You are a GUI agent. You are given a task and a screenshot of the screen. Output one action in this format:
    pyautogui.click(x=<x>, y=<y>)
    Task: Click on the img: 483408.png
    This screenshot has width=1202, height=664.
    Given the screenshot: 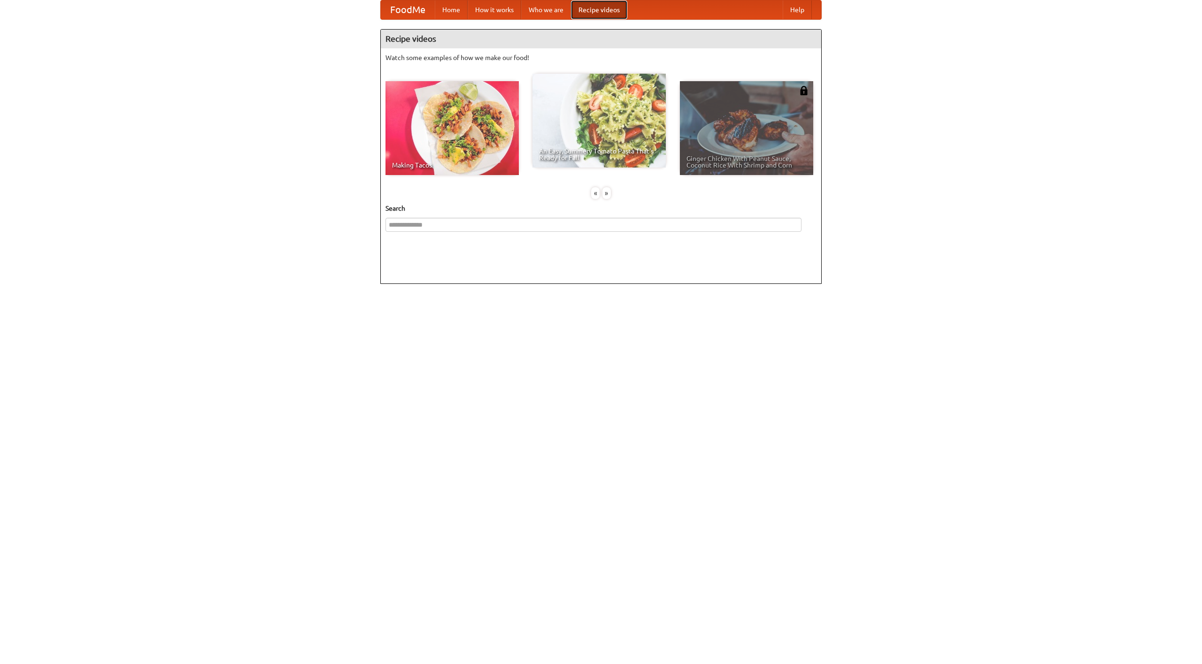 What is the action you would take?
    pyautogui.click(x=804, y=91)
    